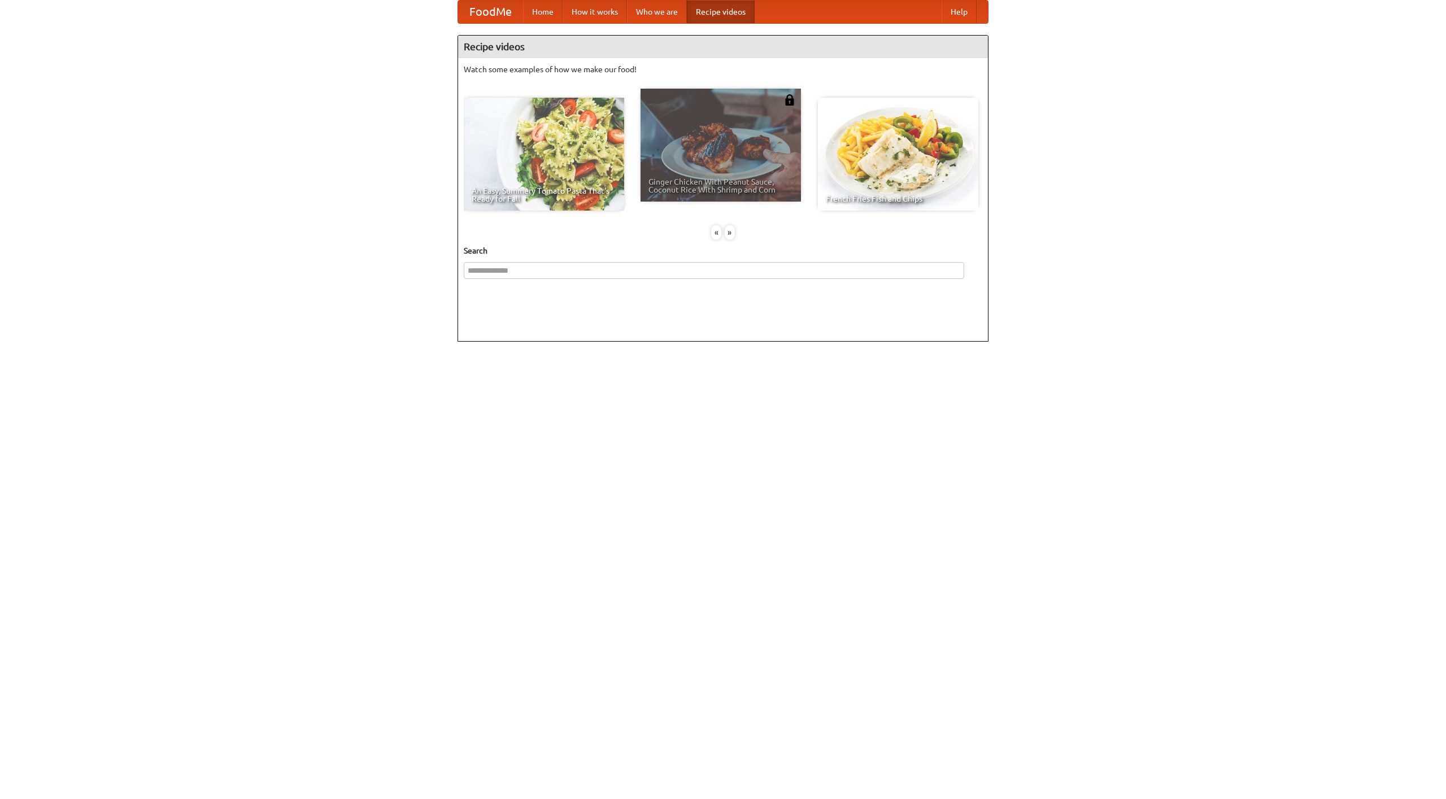 The height and width of the screenshot is (799, 1446). What do you see at coordinates (721, 12) in the screenshot?
I see `a: Recipe videos` at bounding box center [721, 12].